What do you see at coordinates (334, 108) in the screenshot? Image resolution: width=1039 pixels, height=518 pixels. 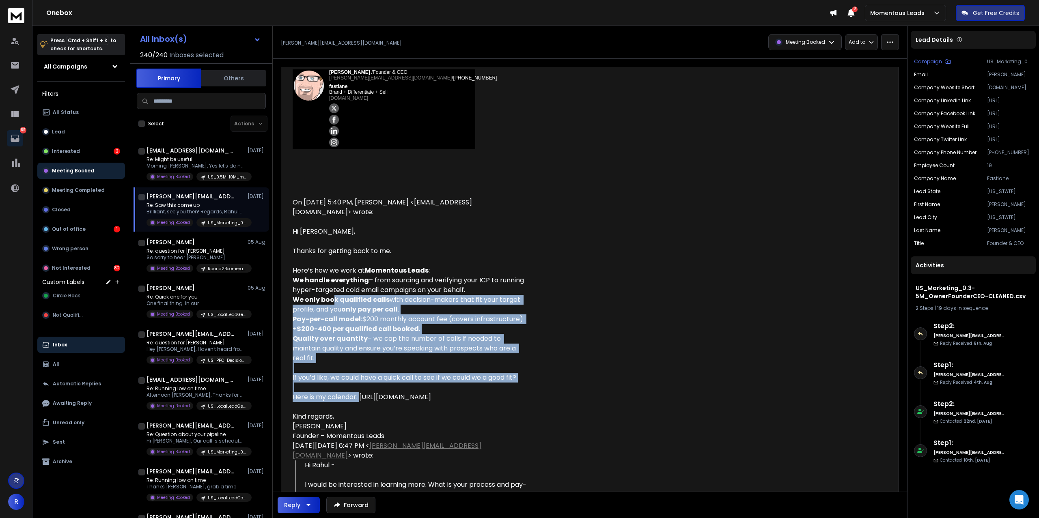 I see `img: Twitter` at bounding box center [334, 108].